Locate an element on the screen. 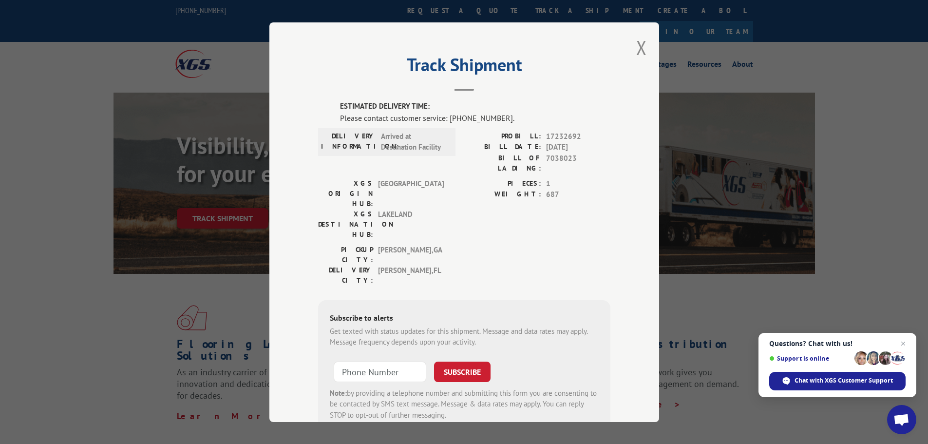 The image size is (928, 444). input: Phone Number is located at coordinates (380, 371).